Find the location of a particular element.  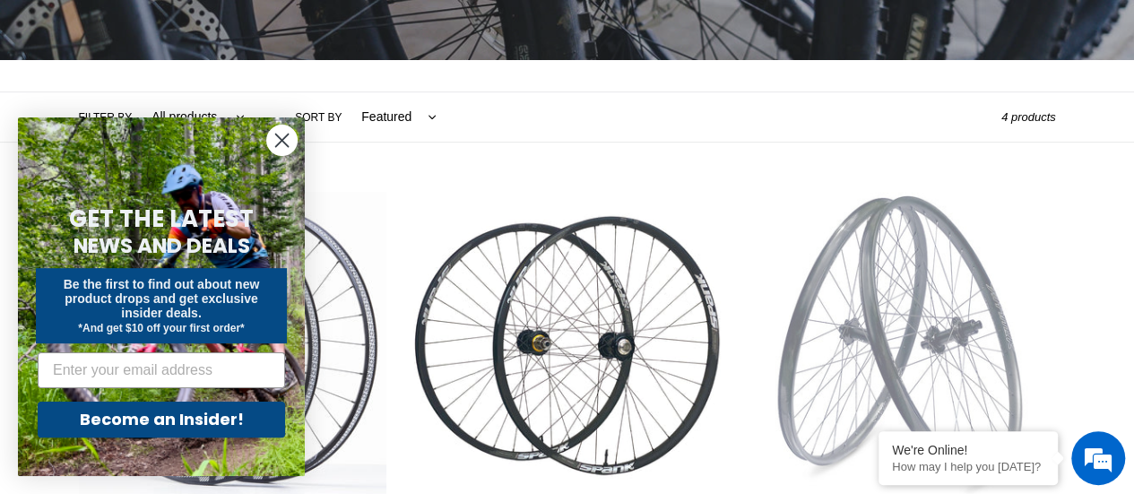

button: Become an Insider! is located at coordinates (161, 420).